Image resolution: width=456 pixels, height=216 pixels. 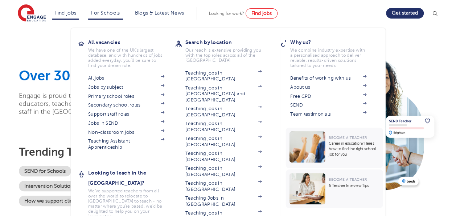 What do you see at coordinates (126, 87) in the screenshot?
I see `a: Jobs by subject` at bounding box center [126, 87].